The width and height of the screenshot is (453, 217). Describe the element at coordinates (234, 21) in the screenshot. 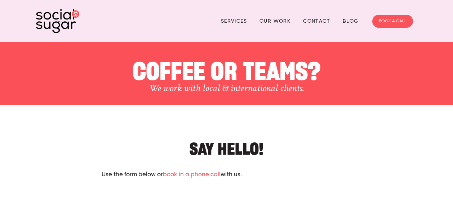

I see `a: Services` at that location.